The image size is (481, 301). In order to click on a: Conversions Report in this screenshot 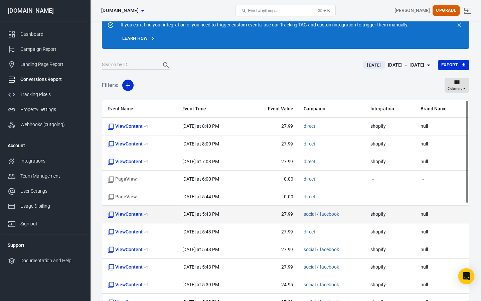, I will do `click(45, 79)`.